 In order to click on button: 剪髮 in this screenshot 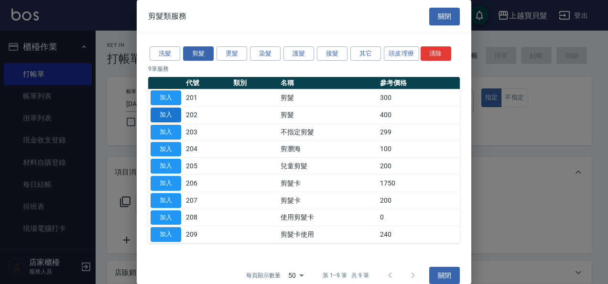, I will do `click(198, 54)`.